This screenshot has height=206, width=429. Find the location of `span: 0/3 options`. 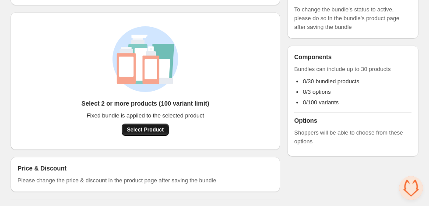

span: 0/3 options is located at coordinates (317, 91).